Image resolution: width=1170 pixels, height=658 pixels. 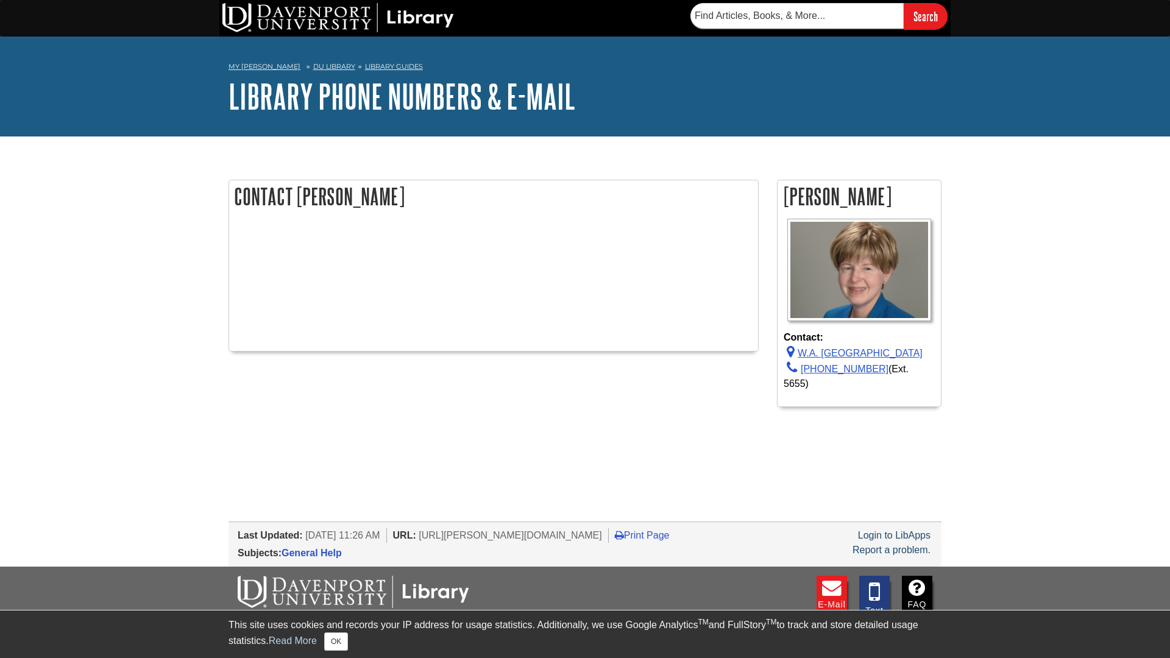 I want to click on a: FAQ, so click(x=917, y=597).